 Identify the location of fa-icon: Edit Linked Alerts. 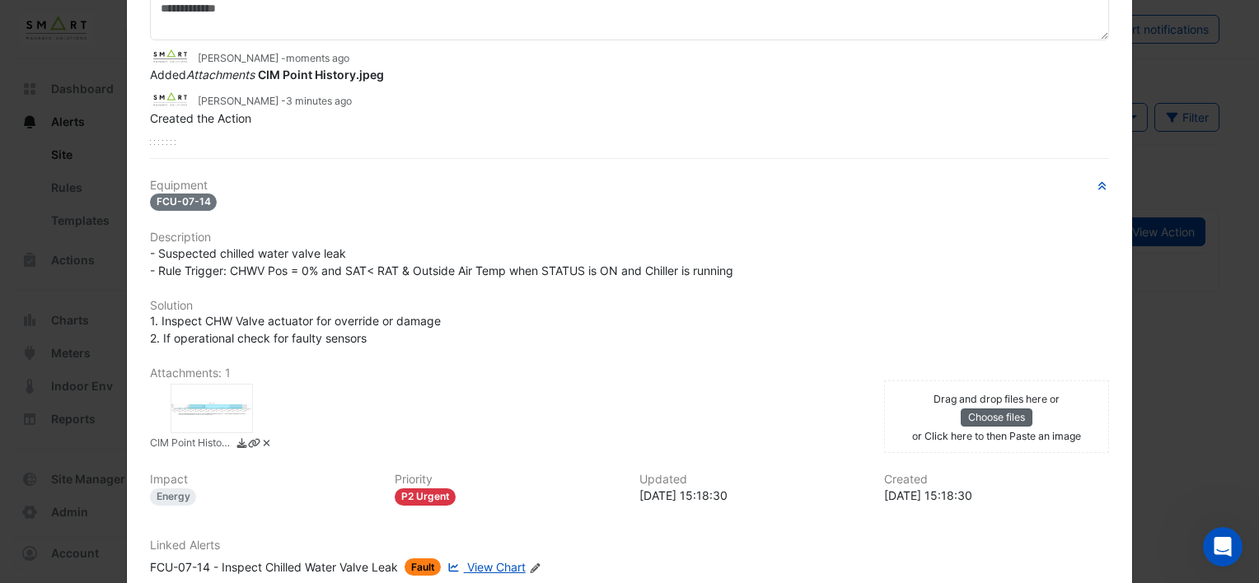
(535, 568).